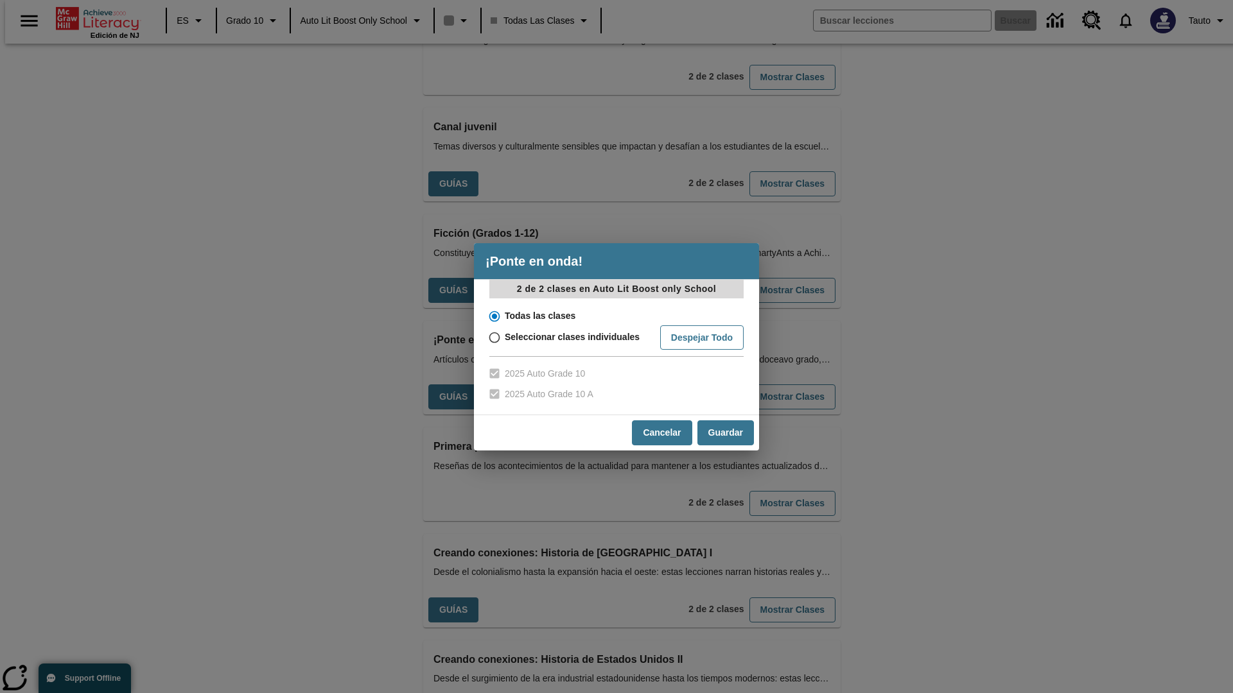 This screenshot has height=693, width=1233. Describe the element at coordinates (549, 394) in the screenshot. I see `span: 2025 Auto Grade 10 A` at that location.